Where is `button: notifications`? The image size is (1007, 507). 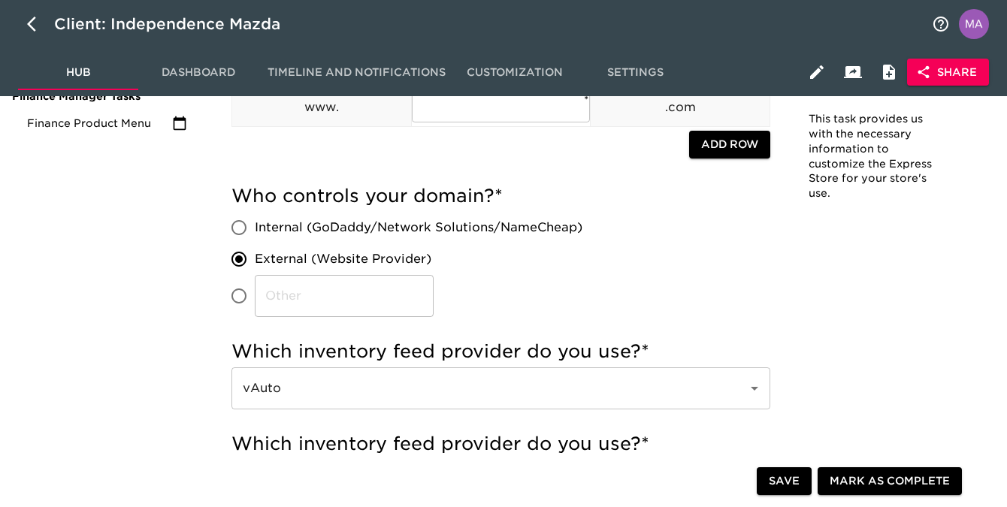
button: notifications is located at coordinates (941, 24).